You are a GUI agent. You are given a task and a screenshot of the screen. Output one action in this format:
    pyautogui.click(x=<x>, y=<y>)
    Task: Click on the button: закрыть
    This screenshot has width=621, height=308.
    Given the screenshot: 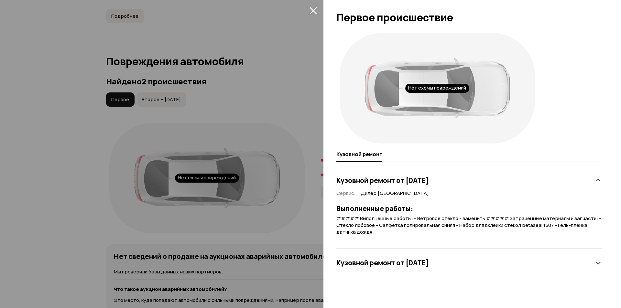 What is the action you would take?
    pyautogui.click(x=313, y=10)
    